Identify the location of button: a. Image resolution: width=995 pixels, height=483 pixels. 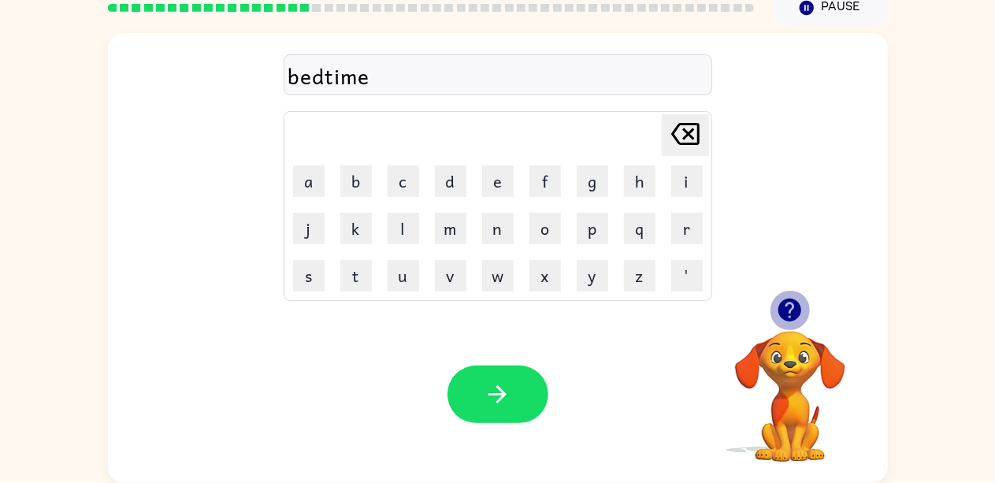
(309, 181).